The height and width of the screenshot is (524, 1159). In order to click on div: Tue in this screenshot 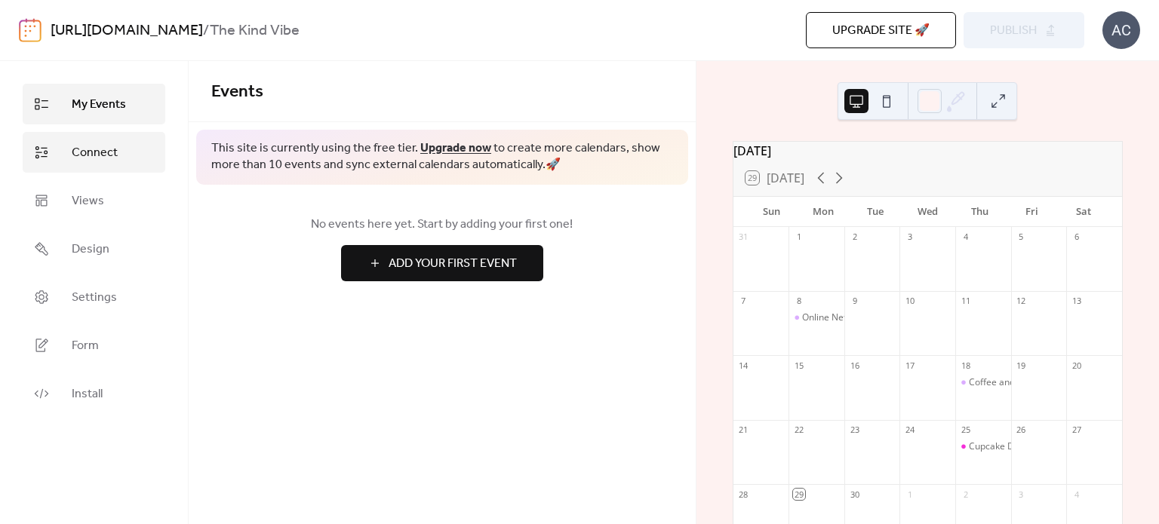, I will do `click(875, 212)`.